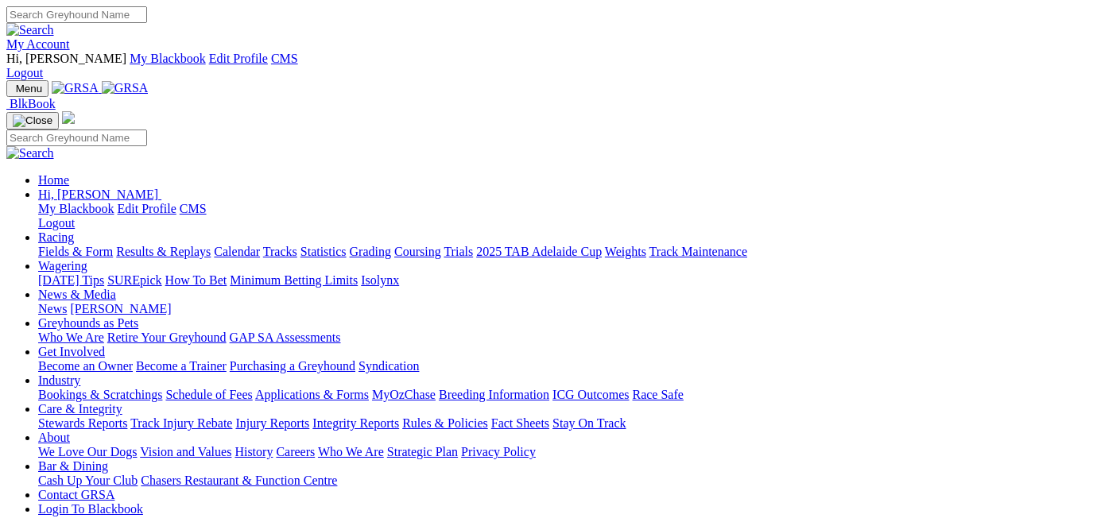 Image resolution: width=1093 pixels, height=522 pixels. I want to click on a: SUREpick, so click(134, 280).